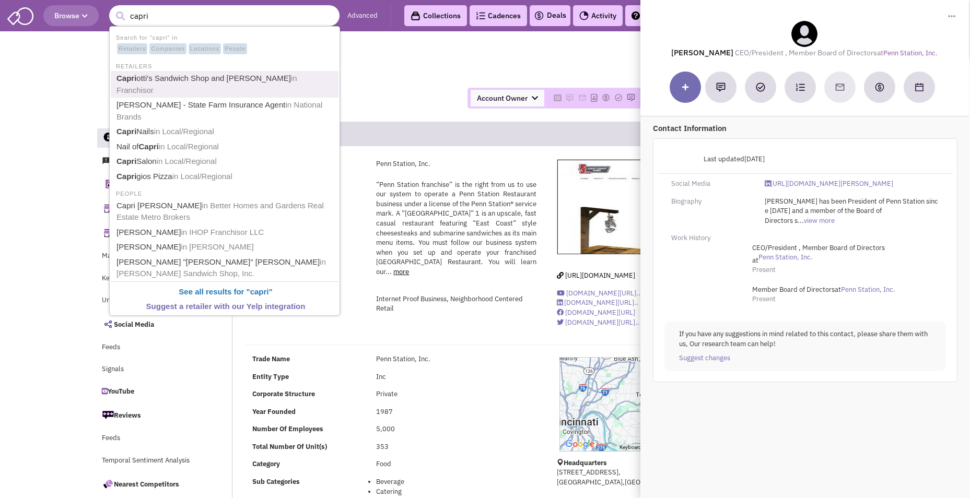 The height and width of the screenshot is (498, 970). I want to click on b: Suggest a retailer with our Yelp integration, so click(226, 306).